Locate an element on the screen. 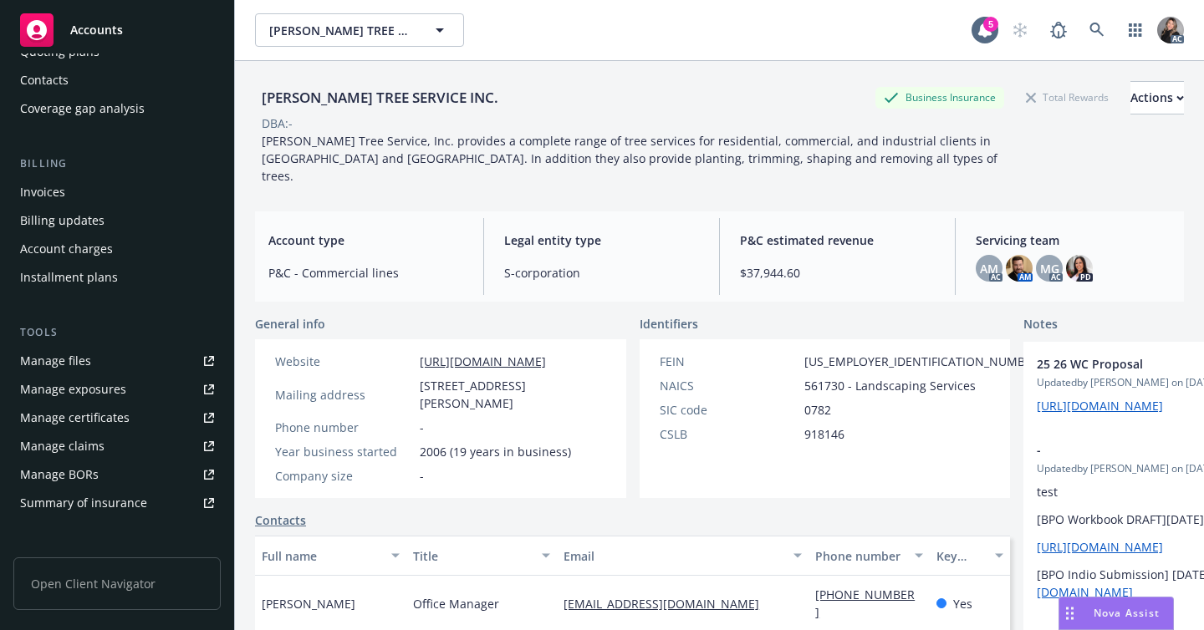  span: Account type is located at coordinates (365, 240).